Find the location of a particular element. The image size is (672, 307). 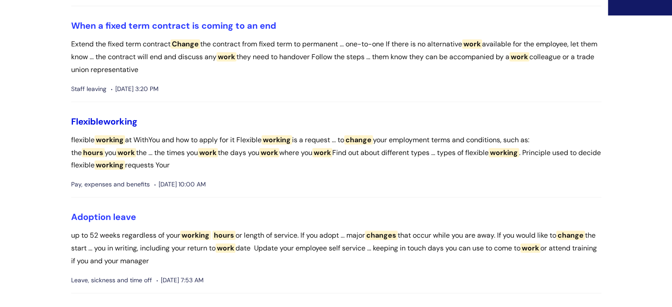

span: Staff leaving is located at coordinates (89, 89).